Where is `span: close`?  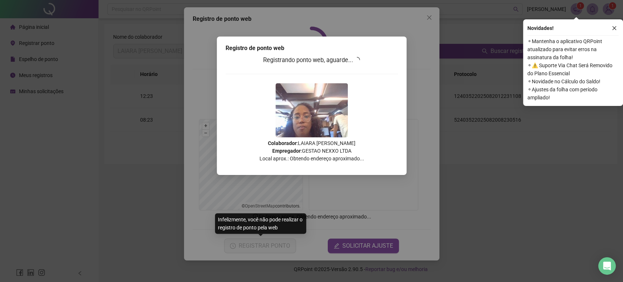 span: close is located at coordinates (614, 28).